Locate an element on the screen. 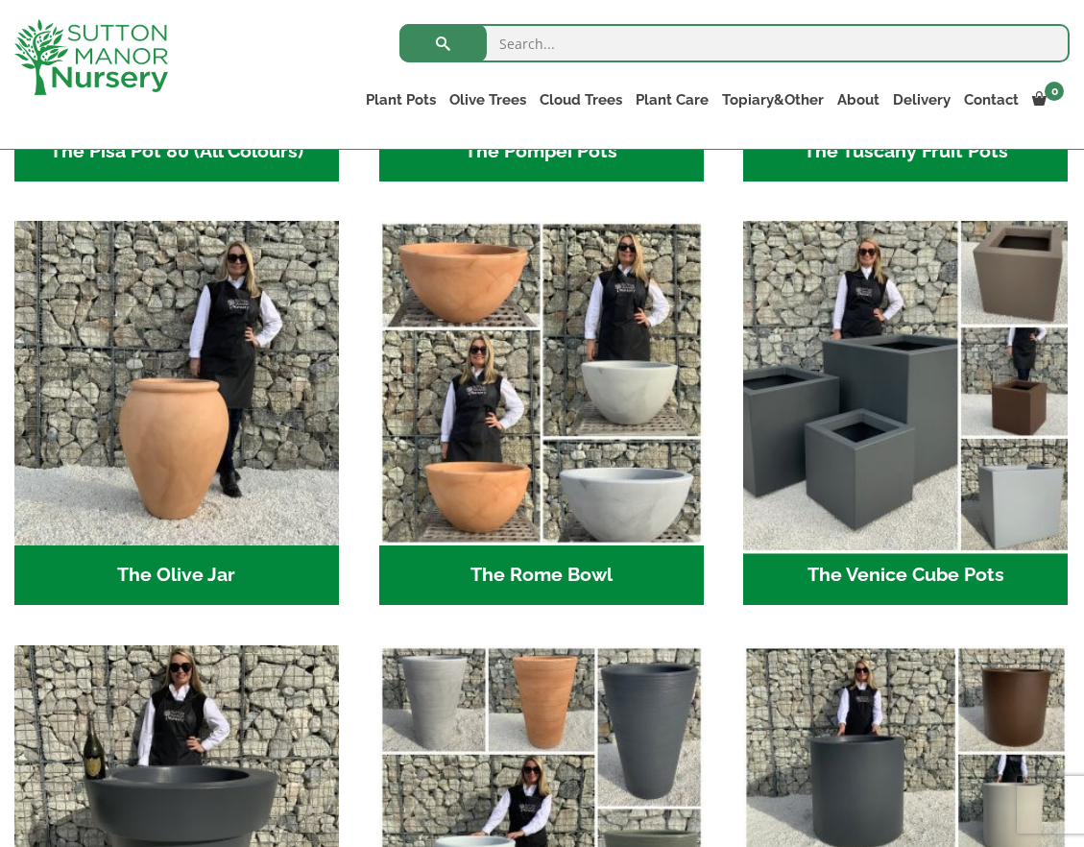 This screenshot has height=847, width=1084. img: logo is located at coordinates (91, 57).